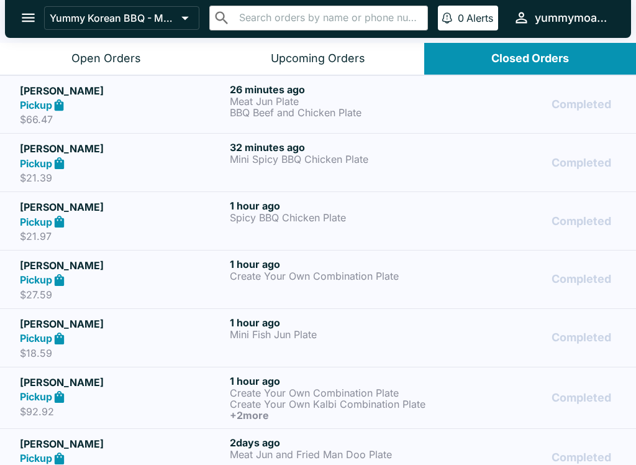 The width and height of the screenshot is (636, 465). Describe the element at coordinates (122, 353) in the screenshot. I see `p: $18.59` at that location.